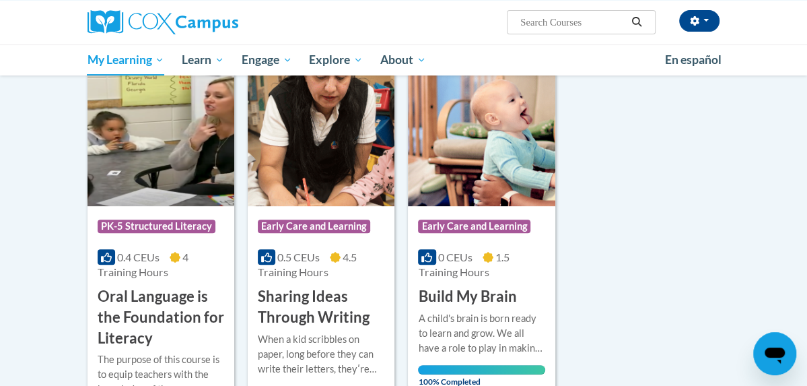 The width and height of the screenshot is (807, 386). I want to click on a: Engage, so click(267, 60).